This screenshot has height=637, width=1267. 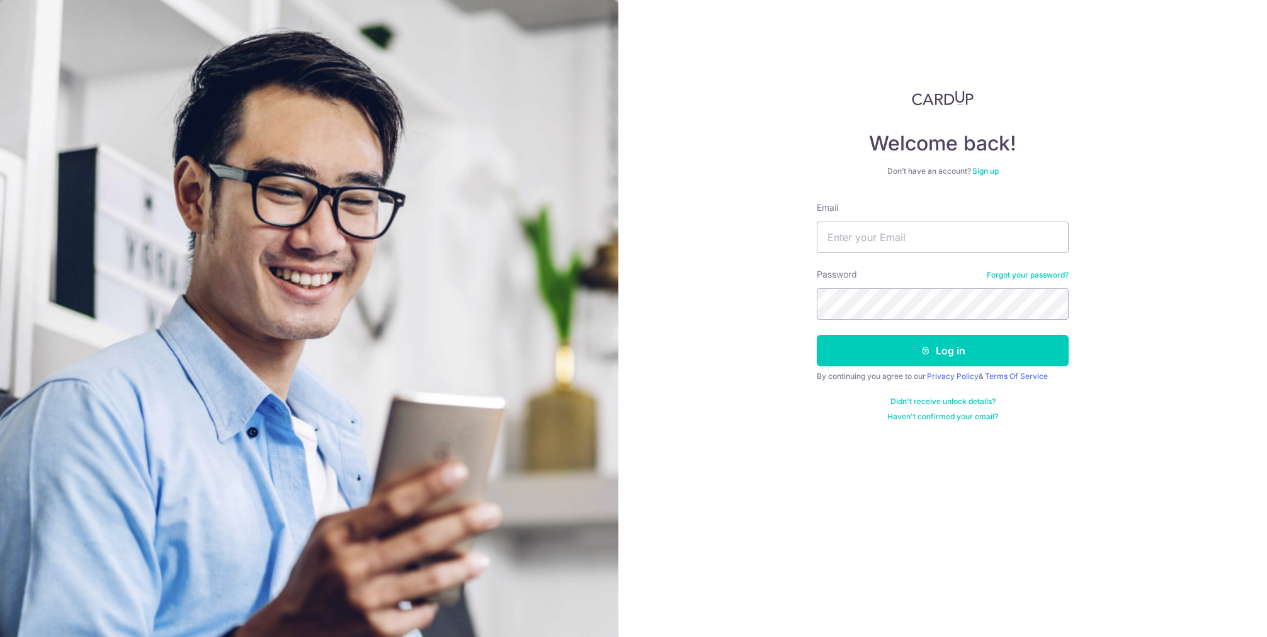 What do you see at coordinates (827, 208) in the screenshot?
I see `label: Email` at bounding box center [827, 208].